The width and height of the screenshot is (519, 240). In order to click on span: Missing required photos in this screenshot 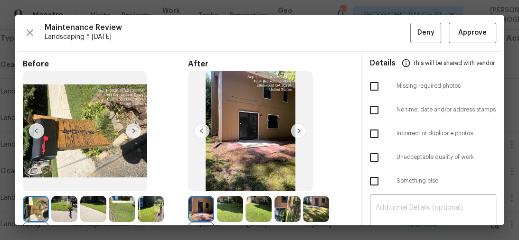, I will do `click(446, 86)`.